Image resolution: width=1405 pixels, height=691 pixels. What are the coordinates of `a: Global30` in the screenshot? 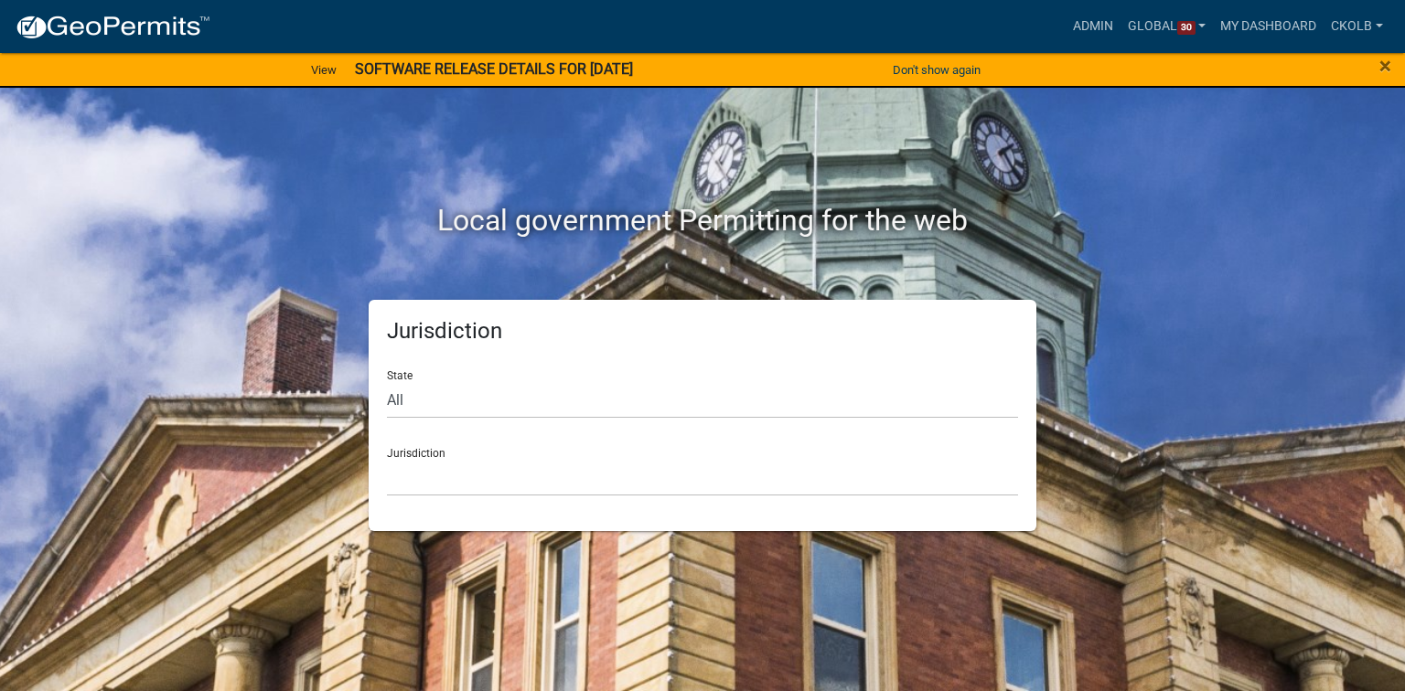 It's located at (1167, 27).